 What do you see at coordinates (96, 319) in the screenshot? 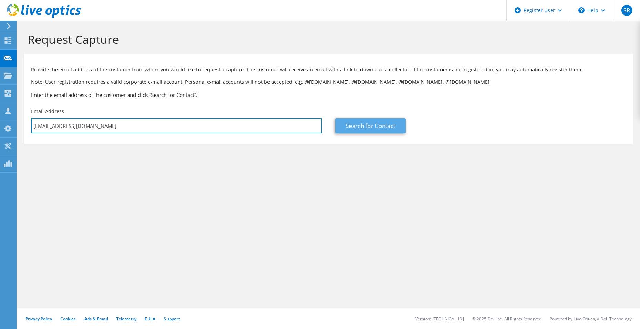
I see `a: Ads & Email` at bounding box center [96, 319].